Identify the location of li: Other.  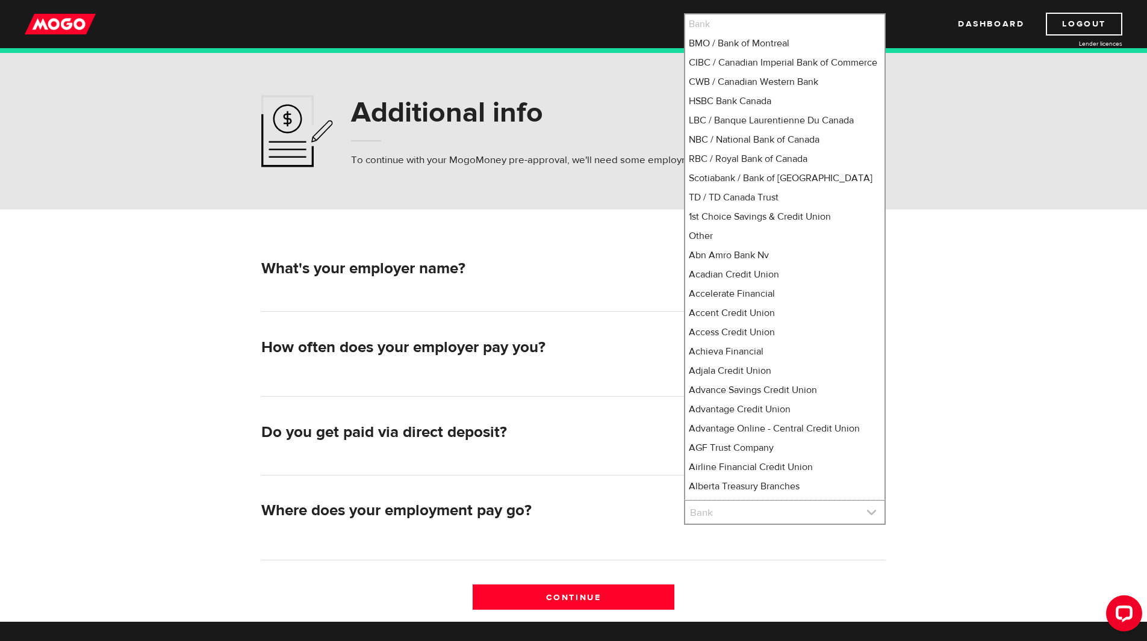
(785, 236).